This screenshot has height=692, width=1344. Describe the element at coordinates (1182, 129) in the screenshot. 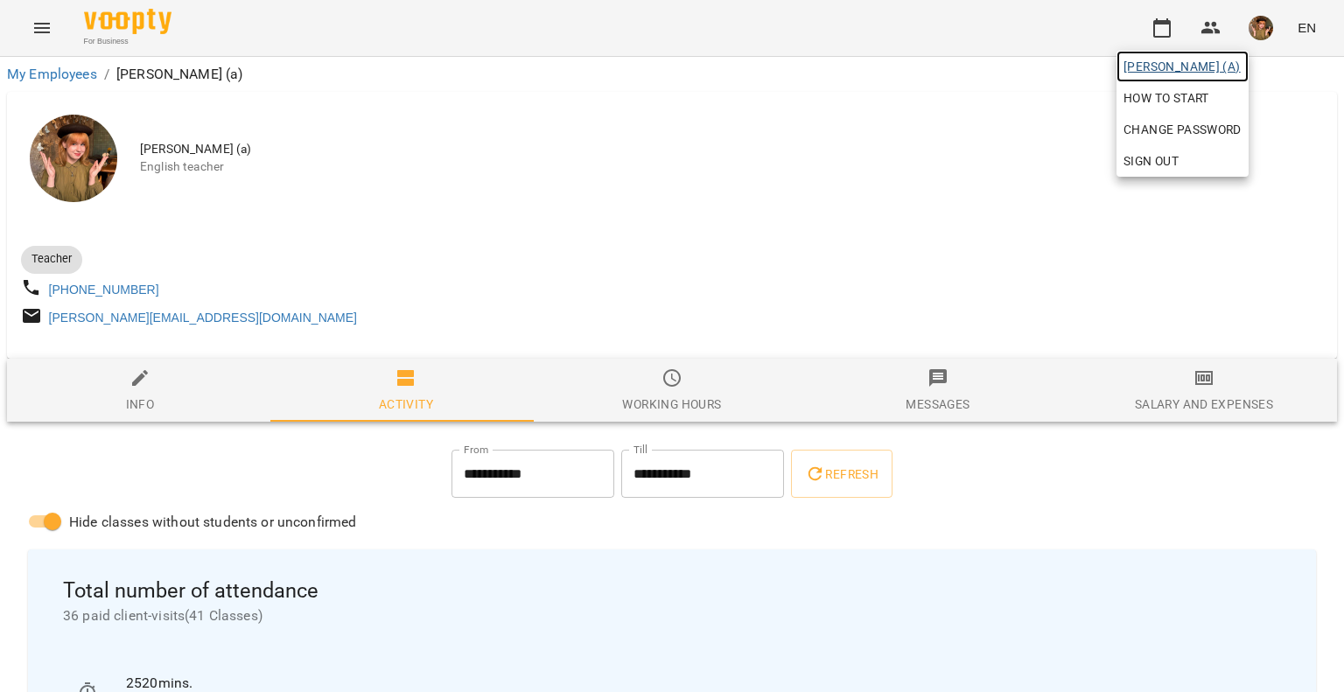

I see `span: Change Password` at that location.